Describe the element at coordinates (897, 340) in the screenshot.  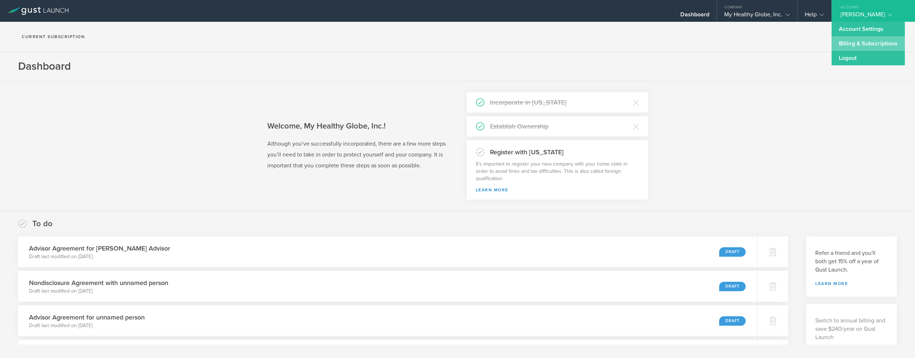
I see `div: Chat Widget` at that location.